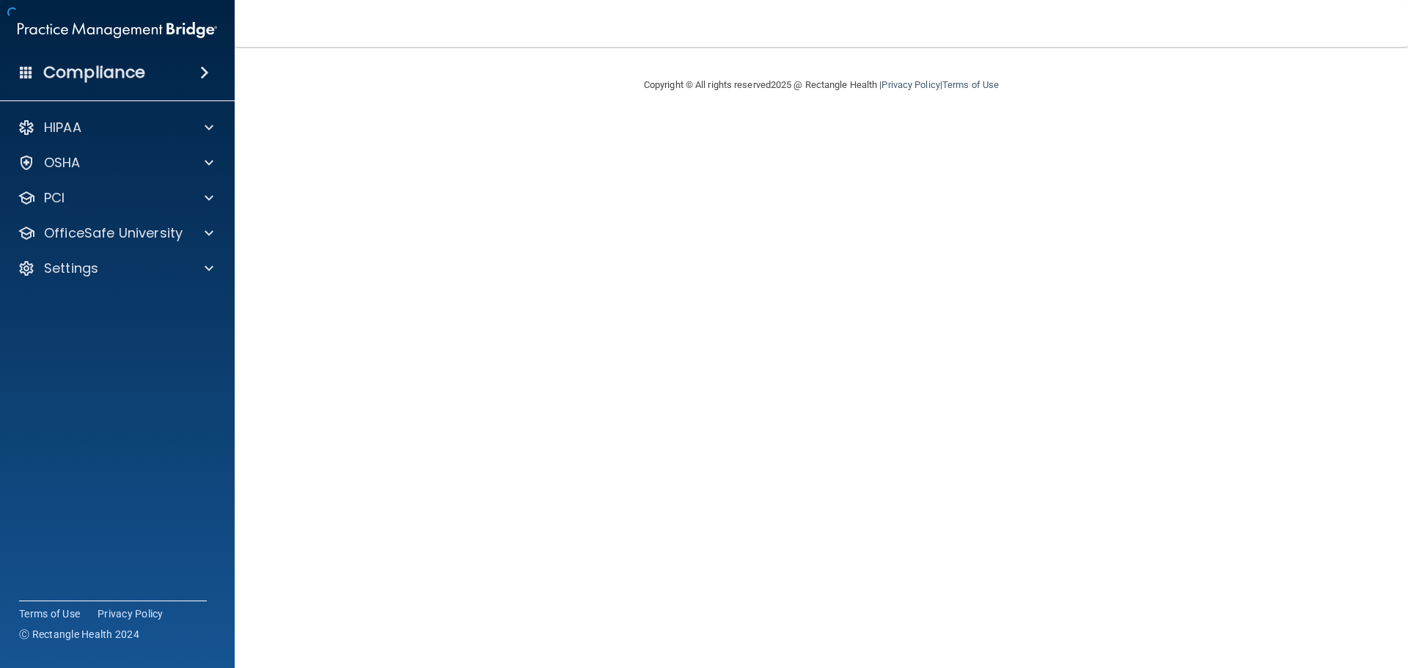 Image resolution: width=1408 pixels, height=668 pixels. Describe the element at coordinates (115, 198) in the screenshot. I see `a: PCI` at that location.